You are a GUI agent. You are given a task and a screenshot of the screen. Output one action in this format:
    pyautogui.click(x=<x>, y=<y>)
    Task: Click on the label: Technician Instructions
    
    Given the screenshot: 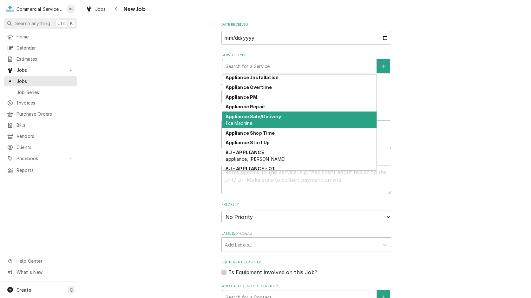 What is the action you would take?
    pyautogui.click(x=306, y=159)
    